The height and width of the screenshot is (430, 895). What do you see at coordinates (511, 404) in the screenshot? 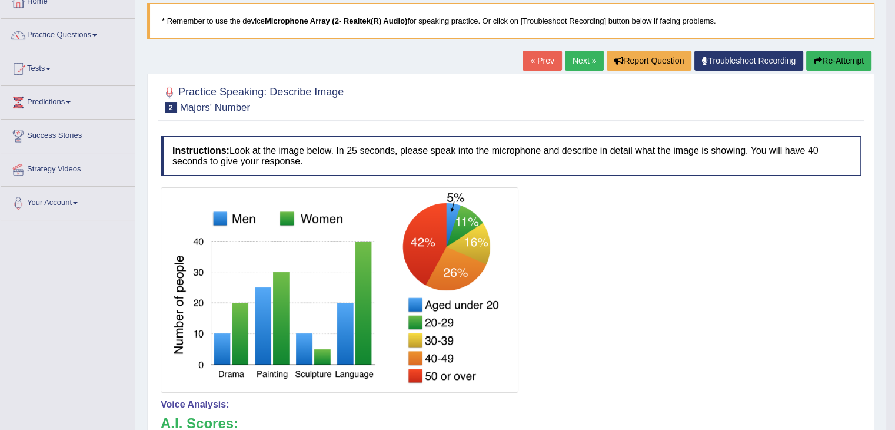
I see `h4: Voice Analysis:` at bounding box center [511, 404].